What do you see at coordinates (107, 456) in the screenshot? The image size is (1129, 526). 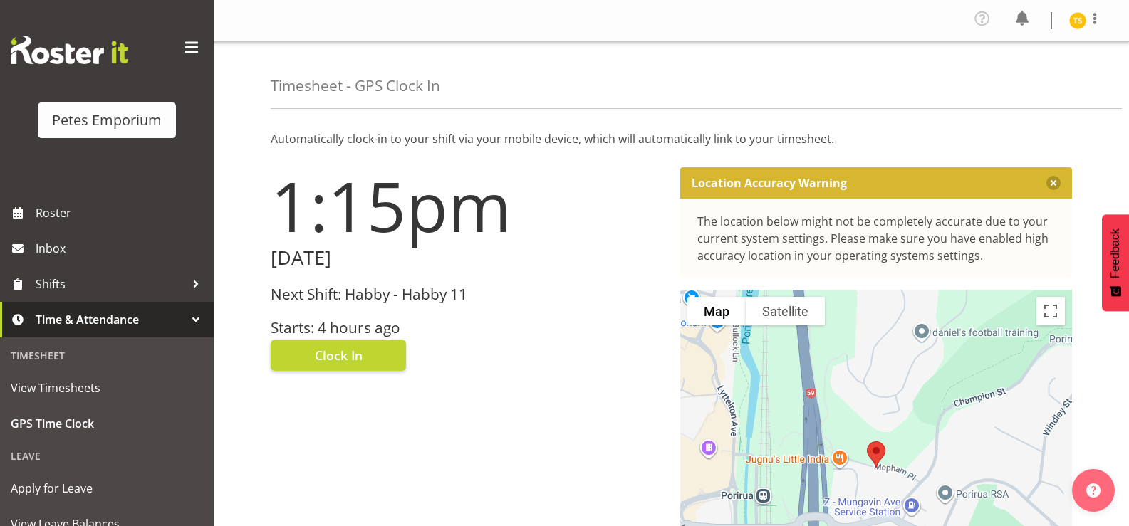 I see `div: Leave` at bounding box center [107, 456].